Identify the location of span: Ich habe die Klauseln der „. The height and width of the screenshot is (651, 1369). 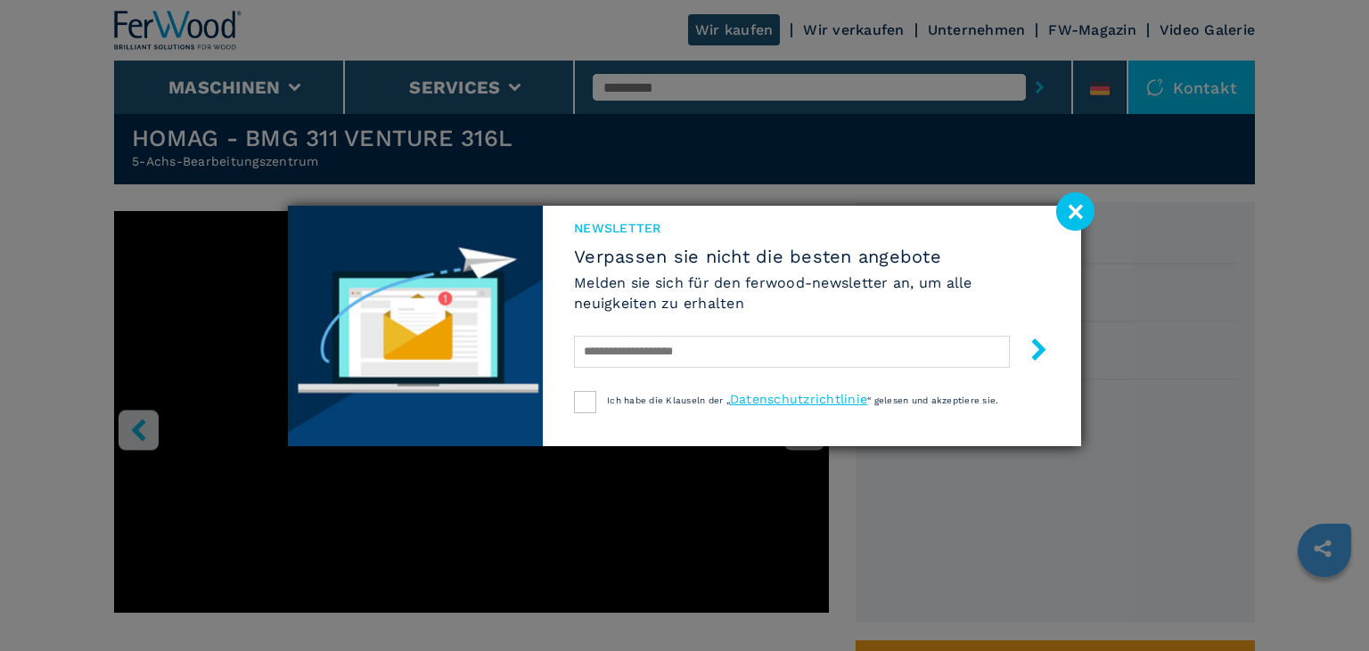
(668, 400).